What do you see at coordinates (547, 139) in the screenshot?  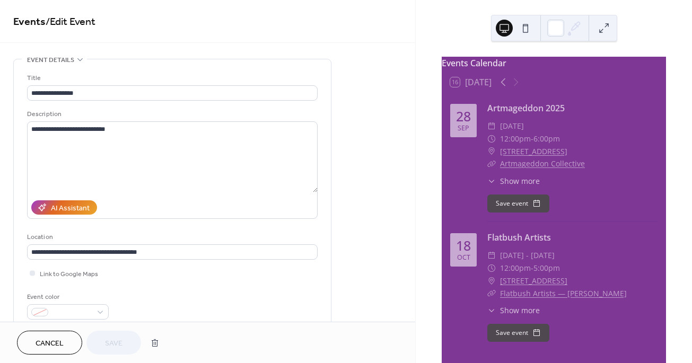 I see `span: 6:00pm` at bounding box center [547, 139].